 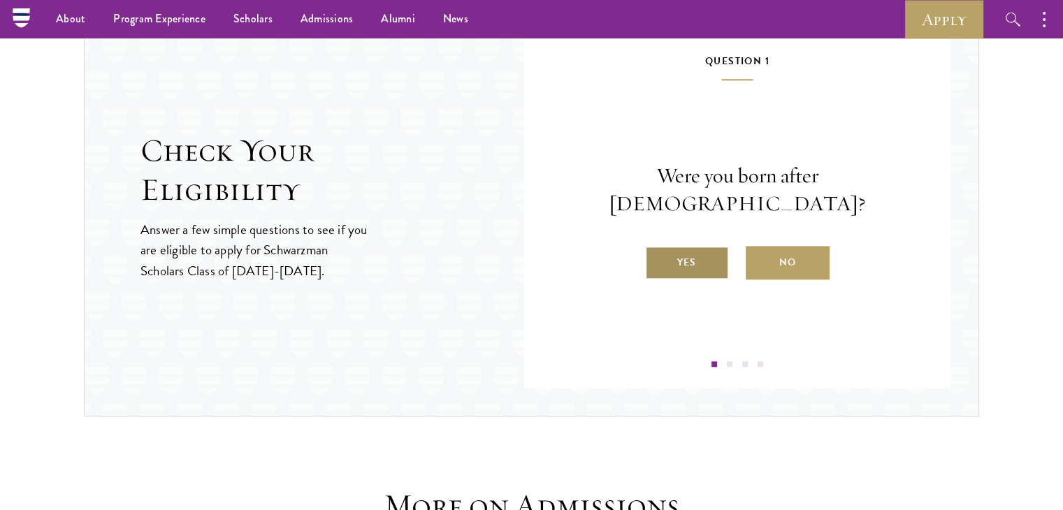 What do you see at coordinates (687, 263) in the screenshot?
I see `label: Yes` at bounding box center [687, 263].